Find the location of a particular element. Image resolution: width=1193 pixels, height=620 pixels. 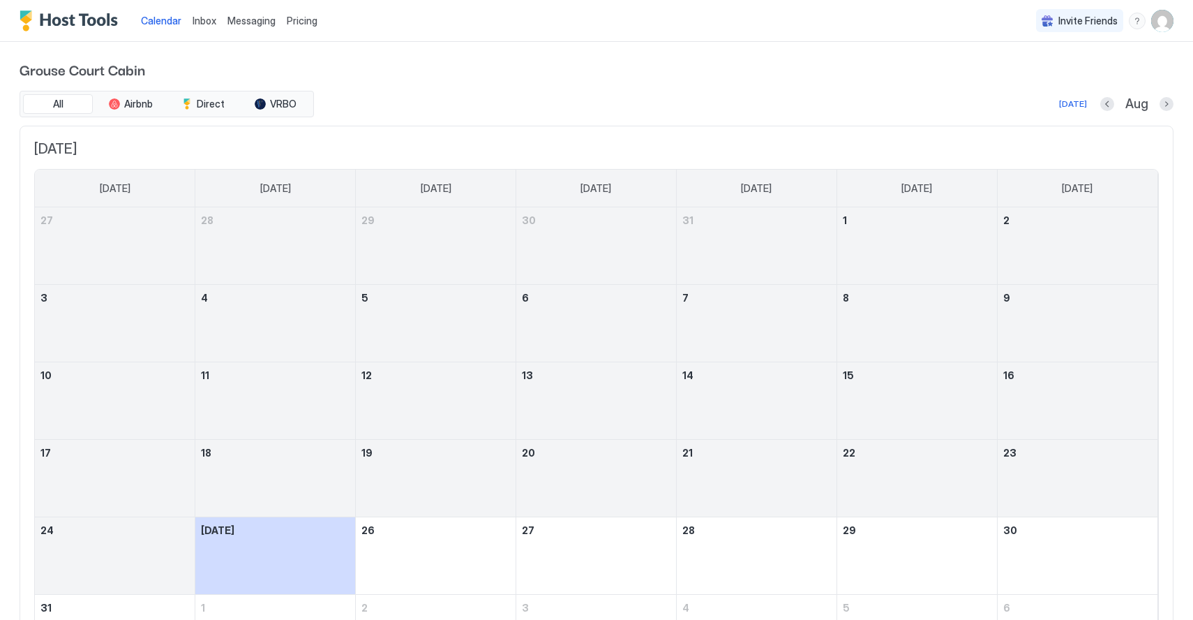

button: Previous month is located at coordinates (1108, 104).